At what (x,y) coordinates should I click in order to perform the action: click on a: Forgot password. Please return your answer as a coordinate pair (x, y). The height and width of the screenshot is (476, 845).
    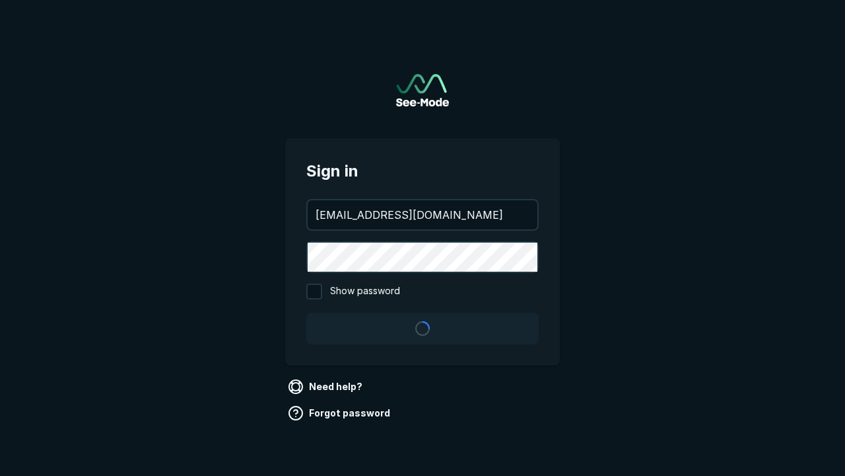
    Looking at the image, I should click on (340, 413).